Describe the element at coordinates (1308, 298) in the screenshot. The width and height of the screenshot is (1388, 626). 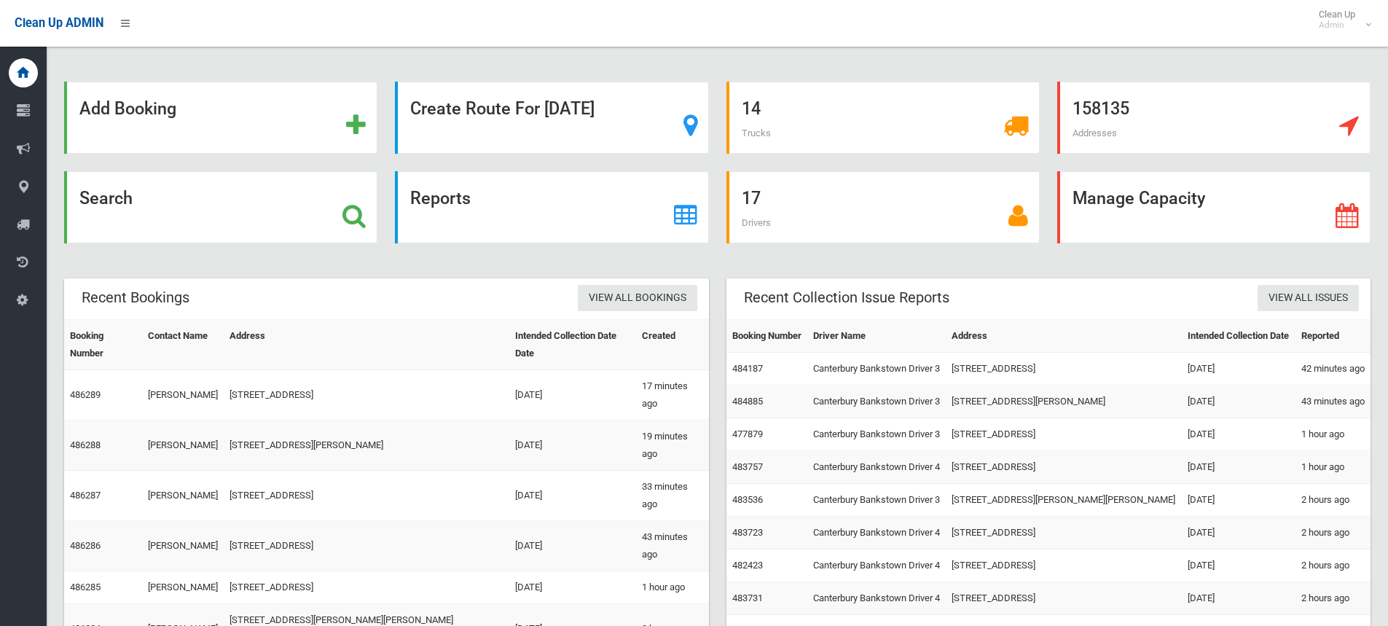
I see `a: View All Issues` at that location.